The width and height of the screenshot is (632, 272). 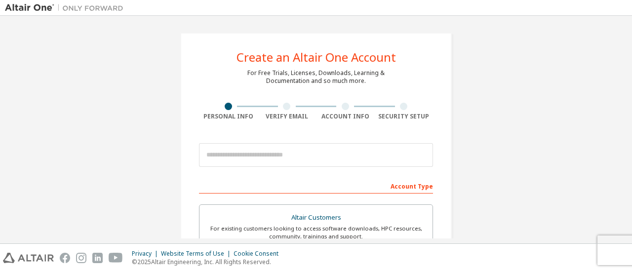 What do you see at coordinates (197, 254) in the screenshot?
I see `div: Website Terms of Use` at bounding box center [197, 254].